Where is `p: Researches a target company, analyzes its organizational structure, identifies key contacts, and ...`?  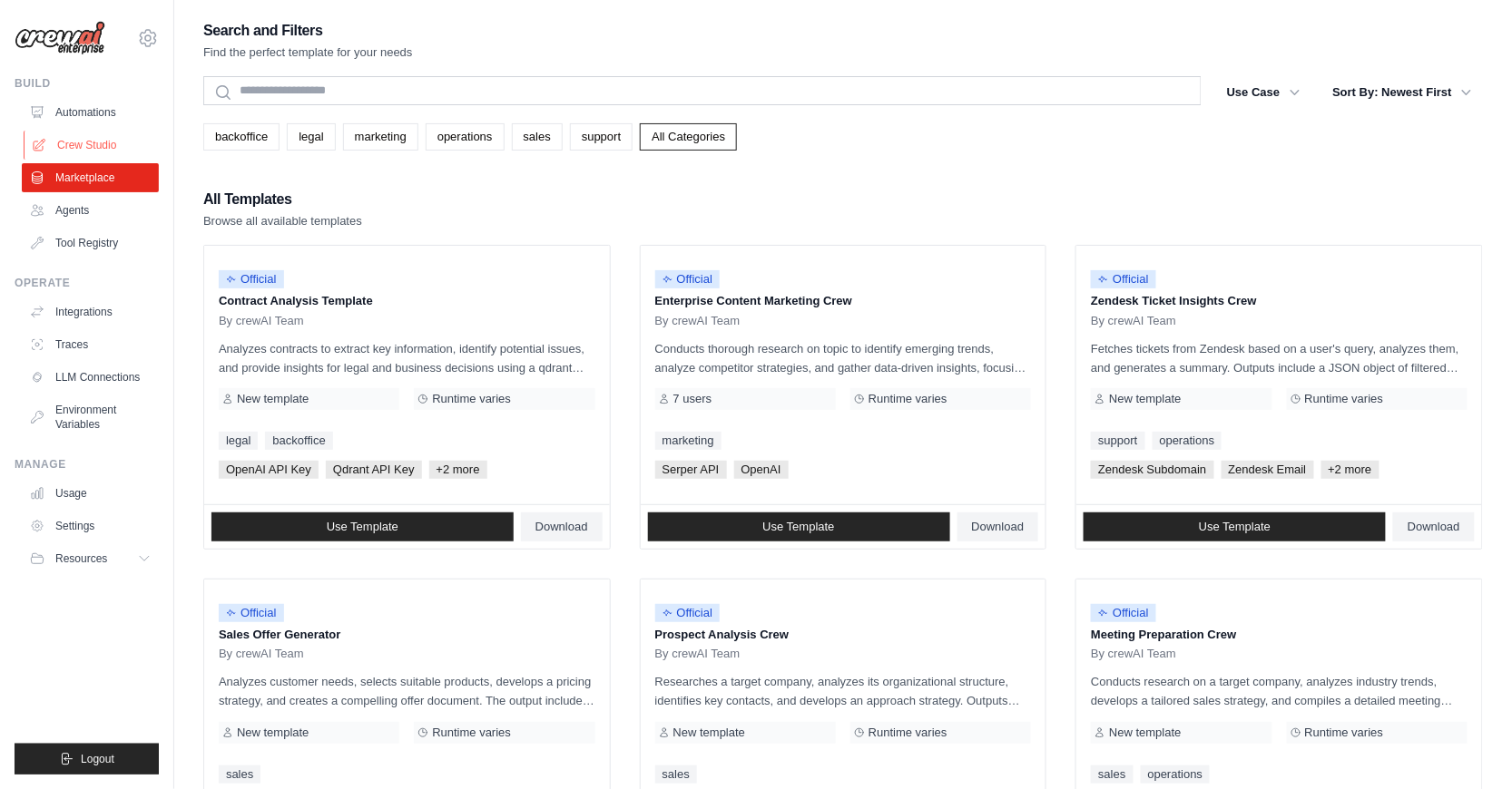
p: Researches a target company, analyzes its organizational structure, identifies key contacts, and ... is located at coordinates (843, 691).